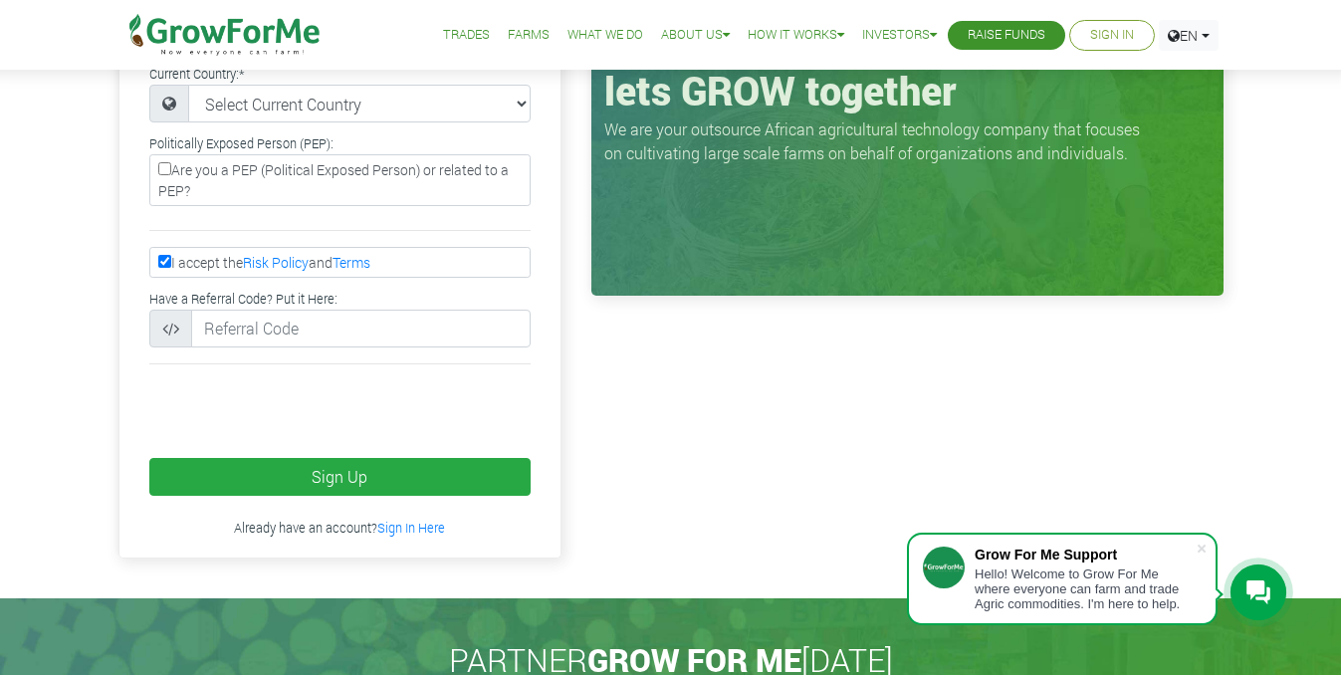 The image size is (1341, 675). What do you see at coordinates (1112, 35) in the screenshot?
I see `a: Sign In` at bounding box center [1112, 35].